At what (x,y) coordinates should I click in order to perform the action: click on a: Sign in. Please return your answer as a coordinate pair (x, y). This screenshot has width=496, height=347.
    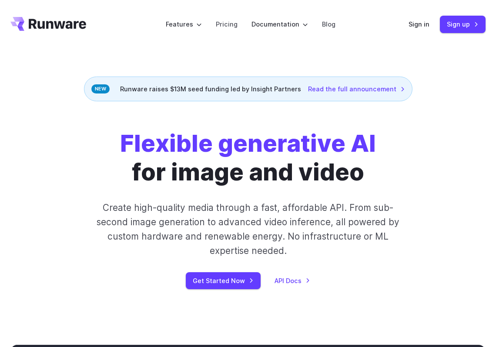
    Looking at the image, I should click on (419, 24).